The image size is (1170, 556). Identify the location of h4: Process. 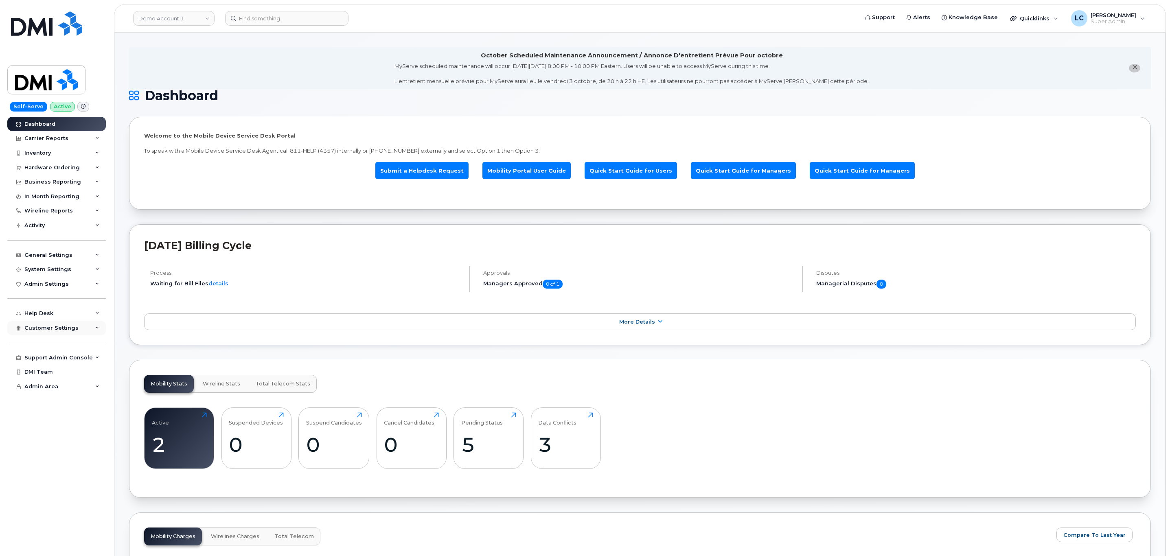
(306, 273).